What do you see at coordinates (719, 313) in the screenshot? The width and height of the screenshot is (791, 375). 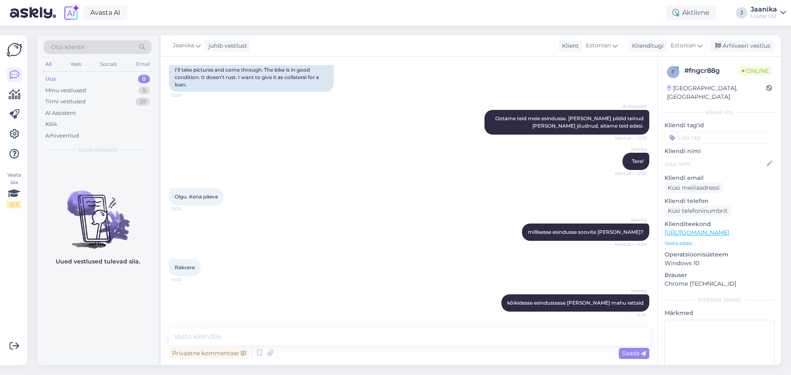 I see `p: Märkmed` at bounding box center [719, 313].